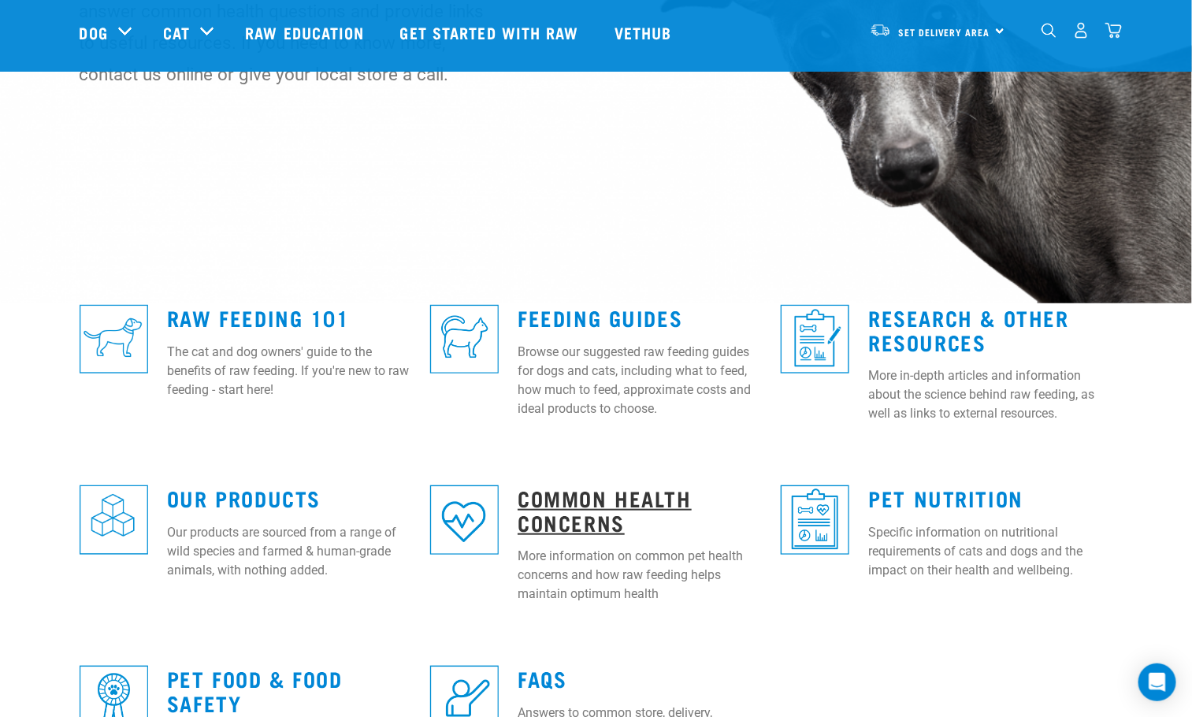  I want to click on span: Set Delivery Area, so click(945, 32).